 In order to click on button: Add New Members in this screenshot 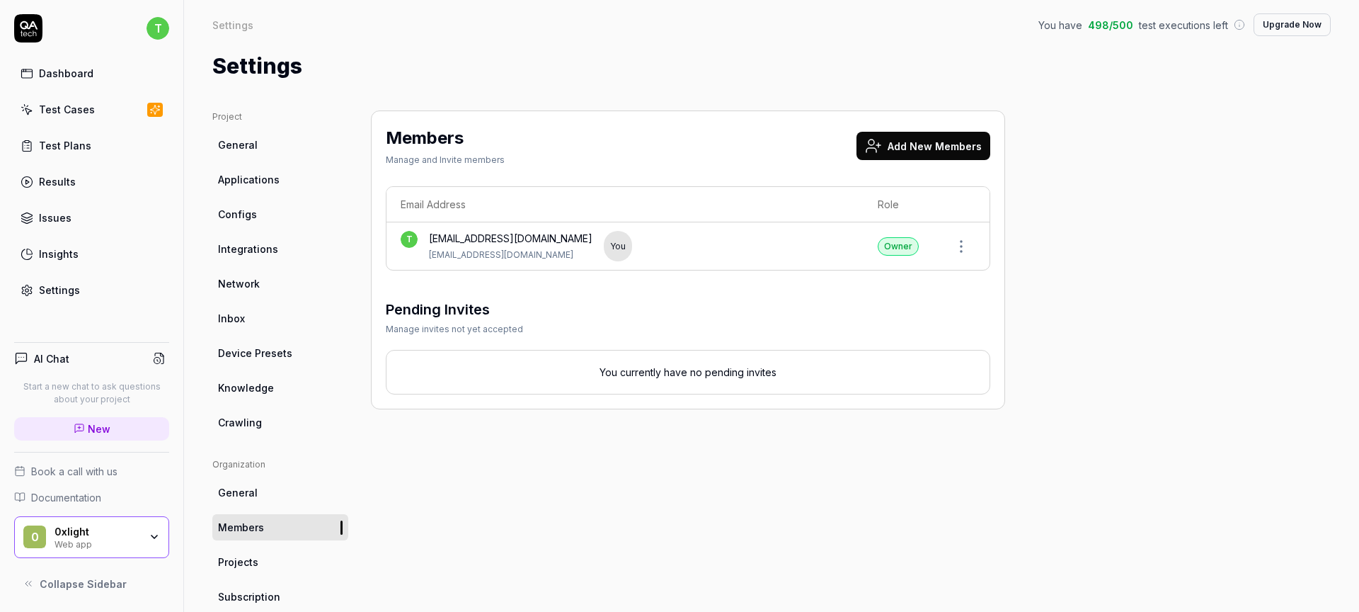, I will do `click(923, 146)`.